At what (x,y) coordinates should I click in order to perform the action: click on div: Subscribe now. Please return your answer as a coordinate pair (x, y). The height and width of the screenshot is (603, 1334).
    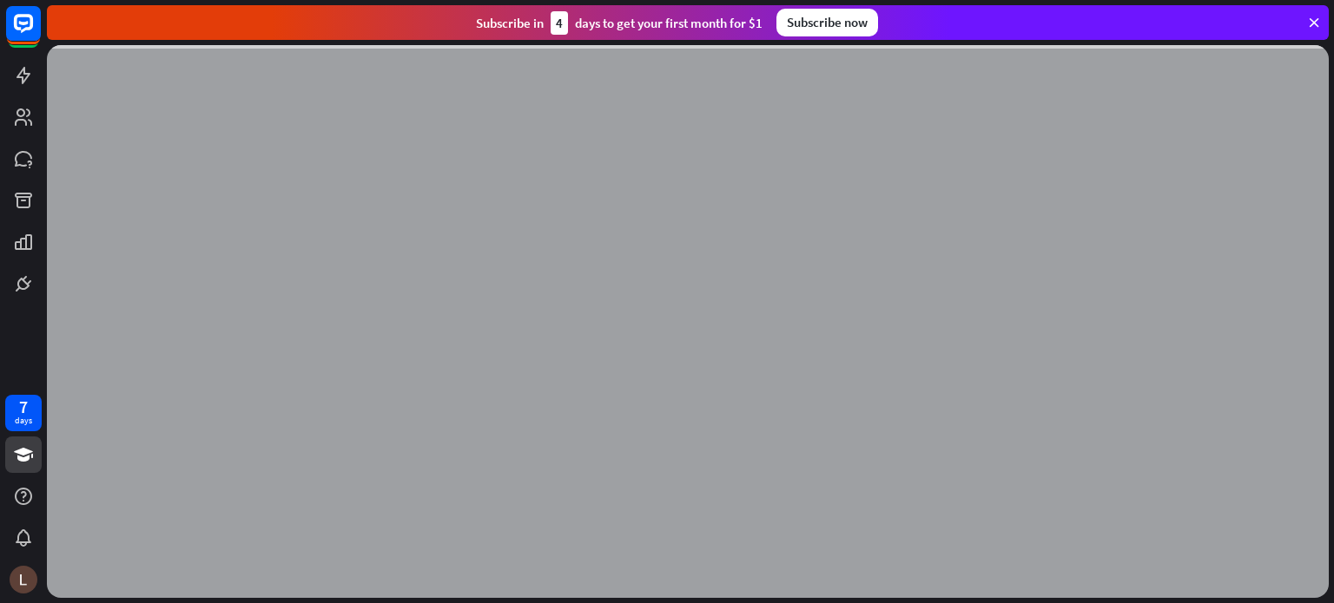
    Looking at the image, I should click on (827, 23).